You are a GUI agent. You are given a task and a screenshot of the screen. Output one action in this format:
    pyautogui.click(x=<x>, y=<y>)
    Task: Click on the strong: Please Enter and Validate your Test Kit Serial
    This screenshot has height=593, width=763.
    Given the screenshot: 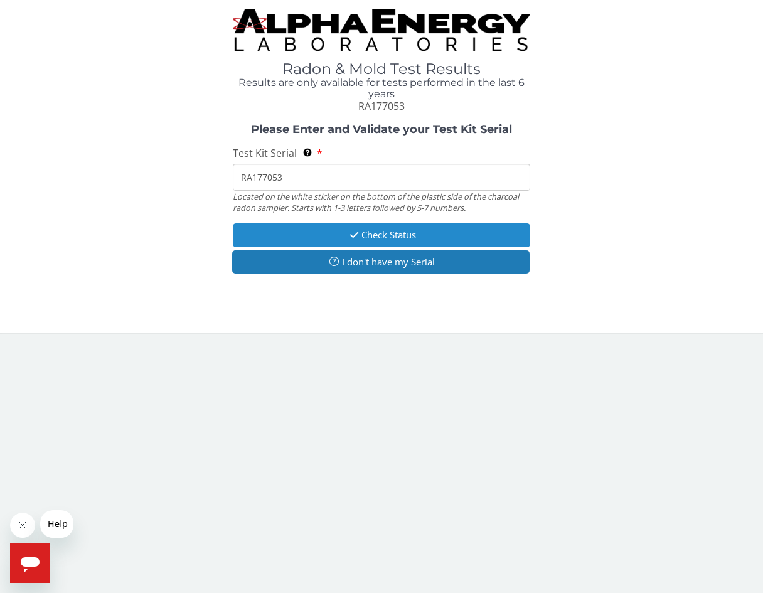 What is the action you would take?
    pyautogui.click(x=382, y=129)
    